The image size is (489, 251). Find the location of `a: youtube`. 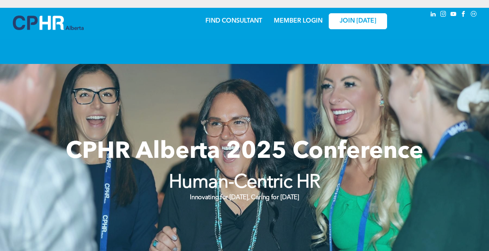

a: youtube is located at coordinates (454, 15).